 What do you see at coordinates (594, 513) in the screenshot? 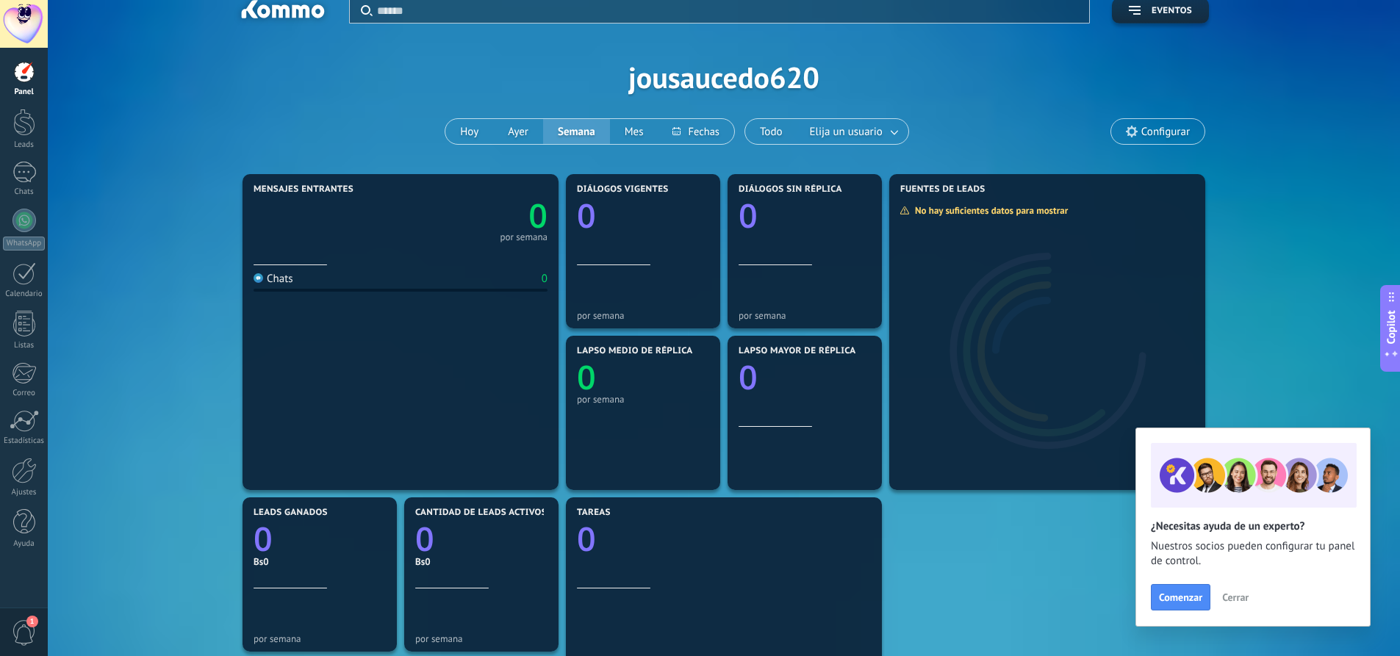
I see `span: Tareas` at bounding box center [594, 513].